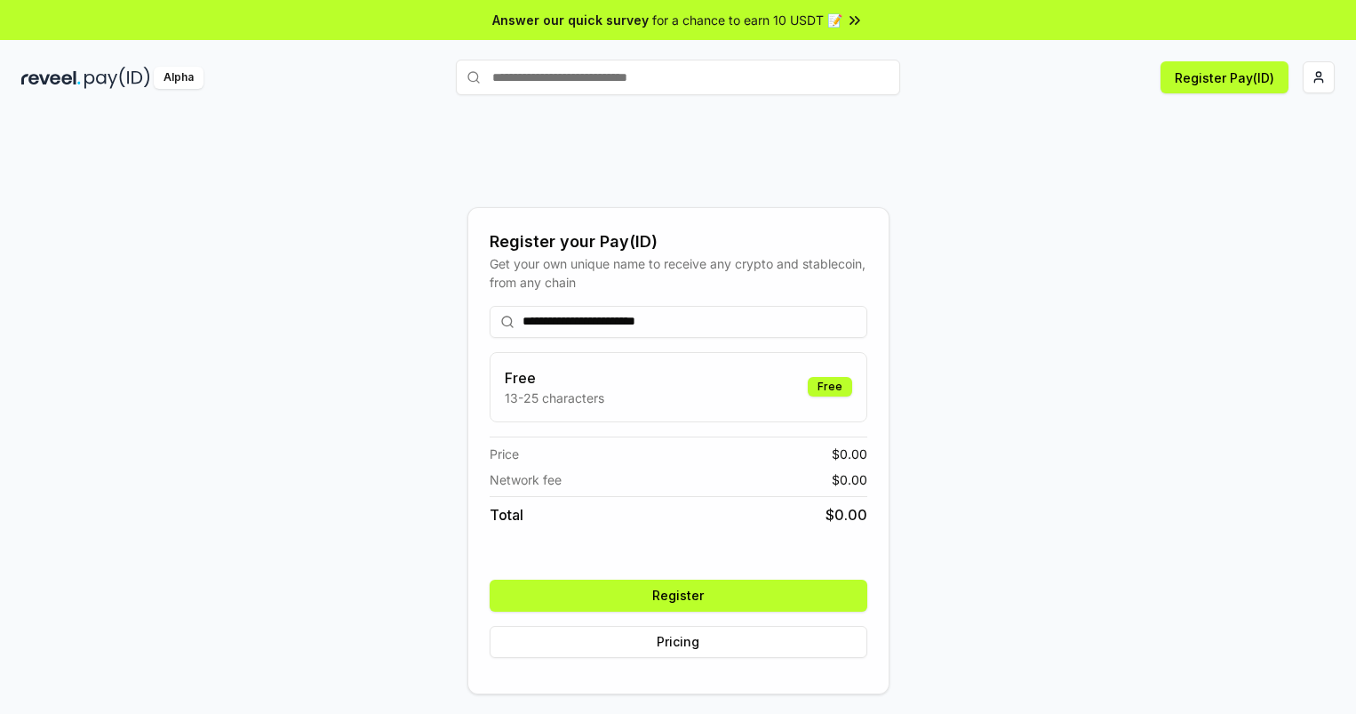 Image resolution: width=1356 pixels, height=714 pixels. What do you see at coordinates (571, 20) in the screenshot?
I see `span: Answer our quick survey` at bounding box center [571, 20].